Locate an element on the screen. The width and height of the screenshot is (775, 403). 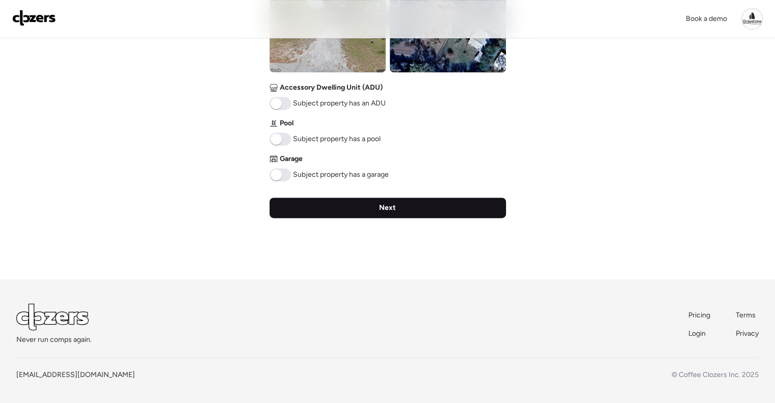
span: Accessory Dwelling Unit (ADU) is located at coordinates (331, 88).